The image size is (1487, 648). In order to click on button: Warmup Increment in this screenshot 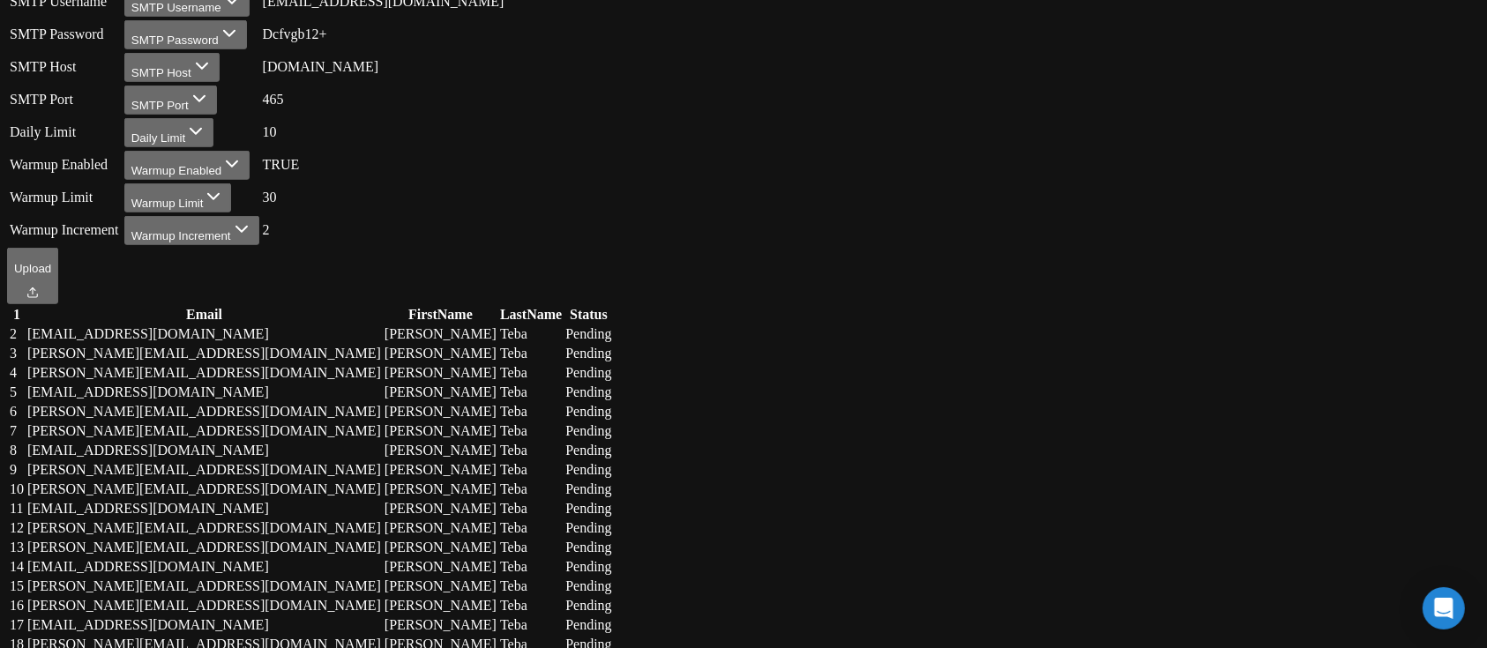, I will do `click(191, 230)`.